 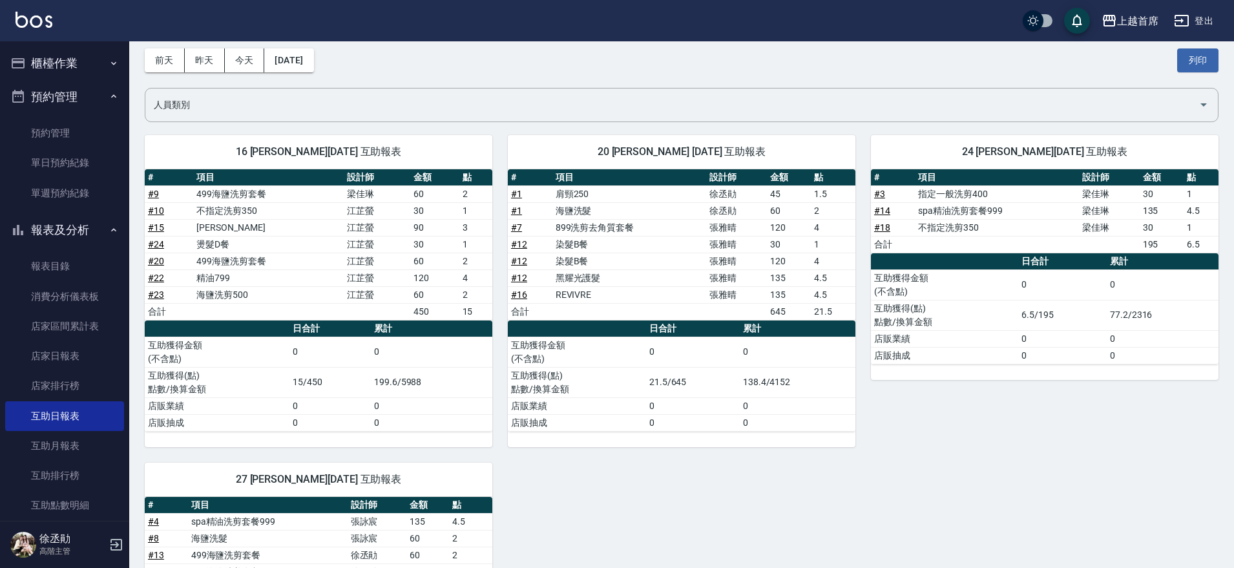 I want to click on td: 互助獲得金額 (不含點), so click(x=945, y=284).